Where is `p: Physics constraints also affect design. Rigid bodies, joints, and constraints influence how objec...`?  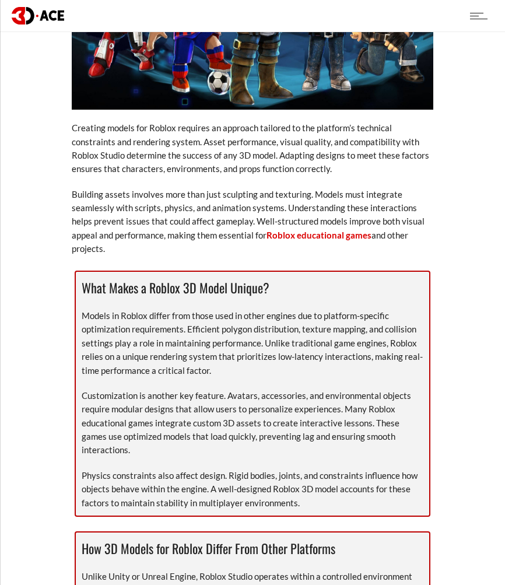 p: Physics constraints also affect design. Rigid bodies, joints, and constraints influence how objec... is located at coordinates (253, 489).